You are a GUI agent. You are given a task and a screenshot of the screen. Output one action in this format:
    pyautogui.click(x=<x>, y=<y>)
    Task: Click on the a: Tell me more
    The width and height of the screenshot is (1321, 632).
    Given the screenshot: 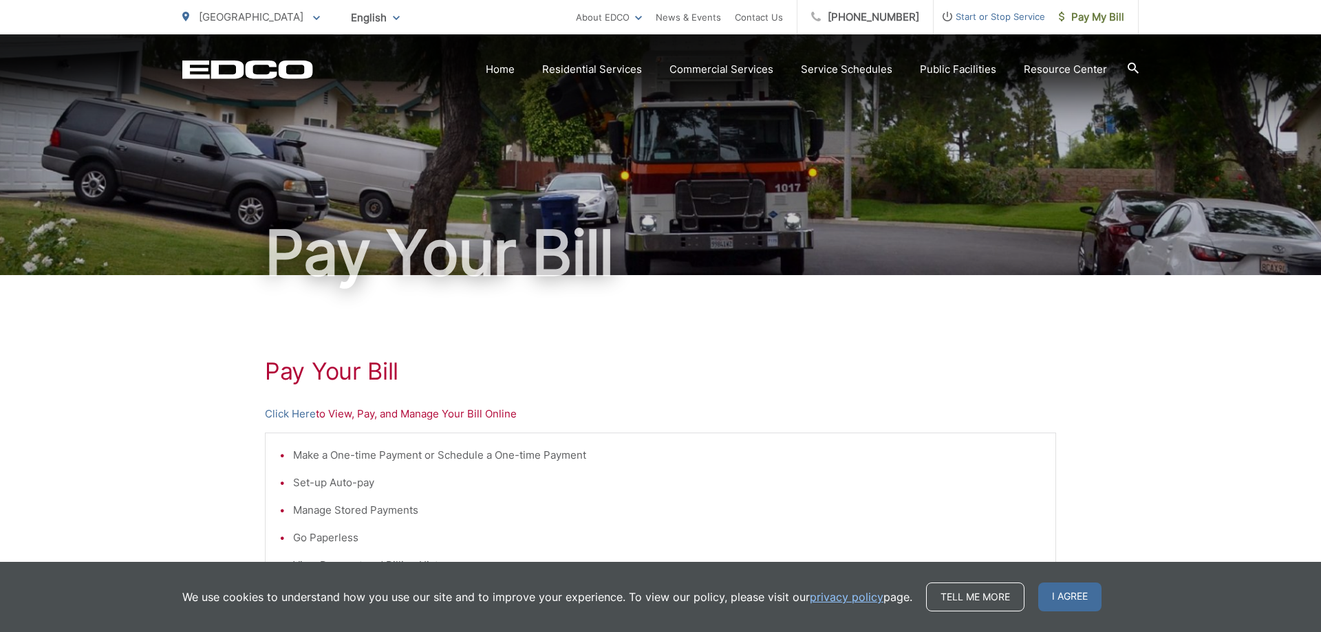 What is the action you would take?
    pyautogui.click(x=975, y=597)
    